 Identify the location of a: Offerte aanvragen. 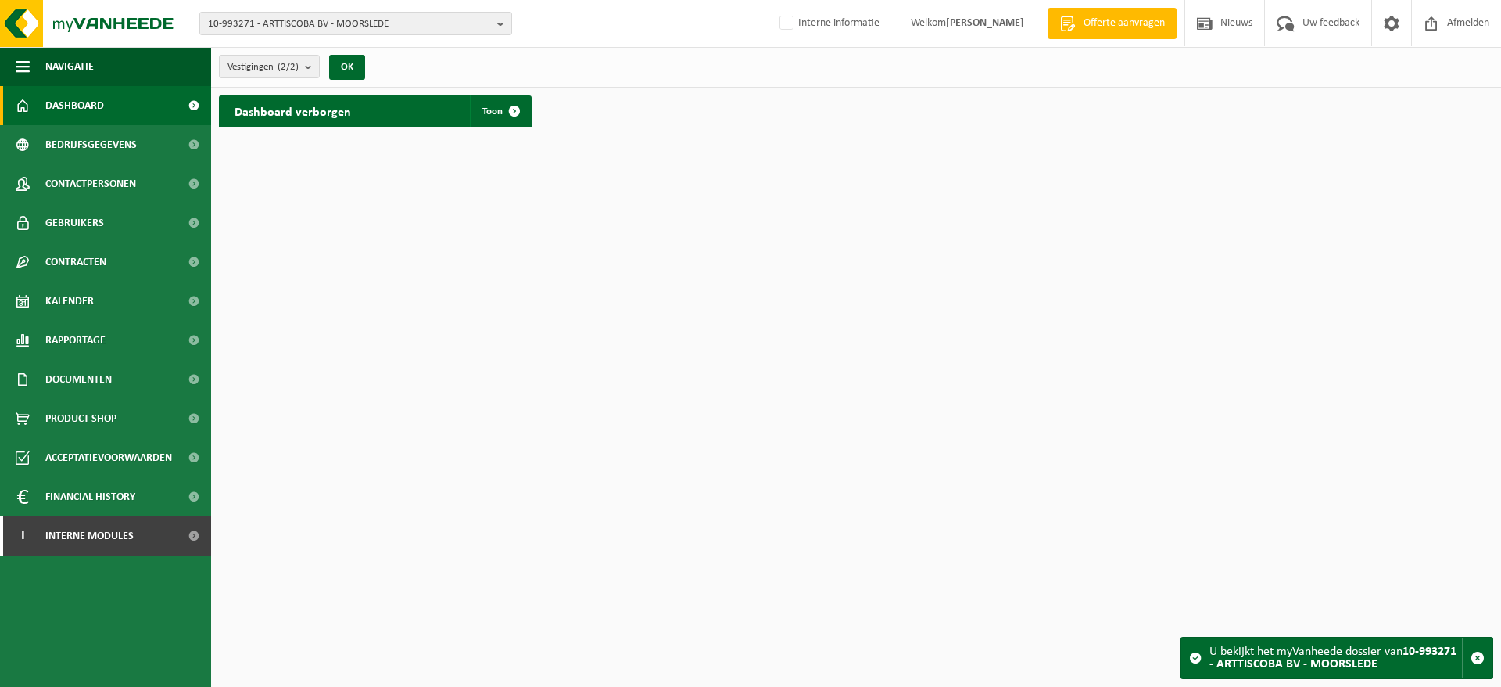
(1112, 23).